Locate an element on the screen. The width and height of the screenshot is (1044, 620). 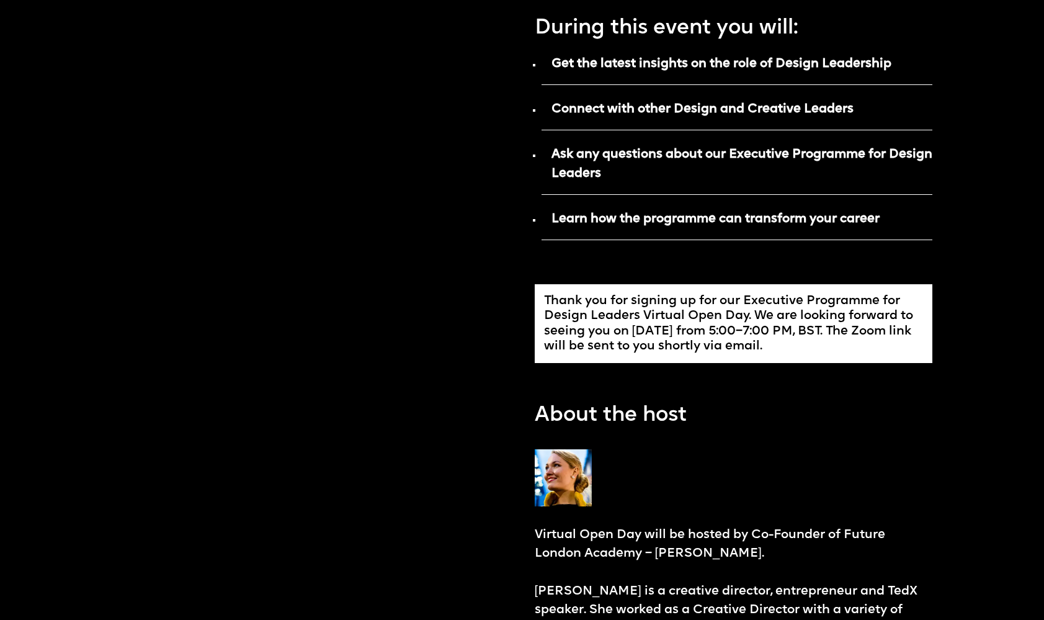
strong: Learn how the programme can transform your career is located at coordinates (715, 219).